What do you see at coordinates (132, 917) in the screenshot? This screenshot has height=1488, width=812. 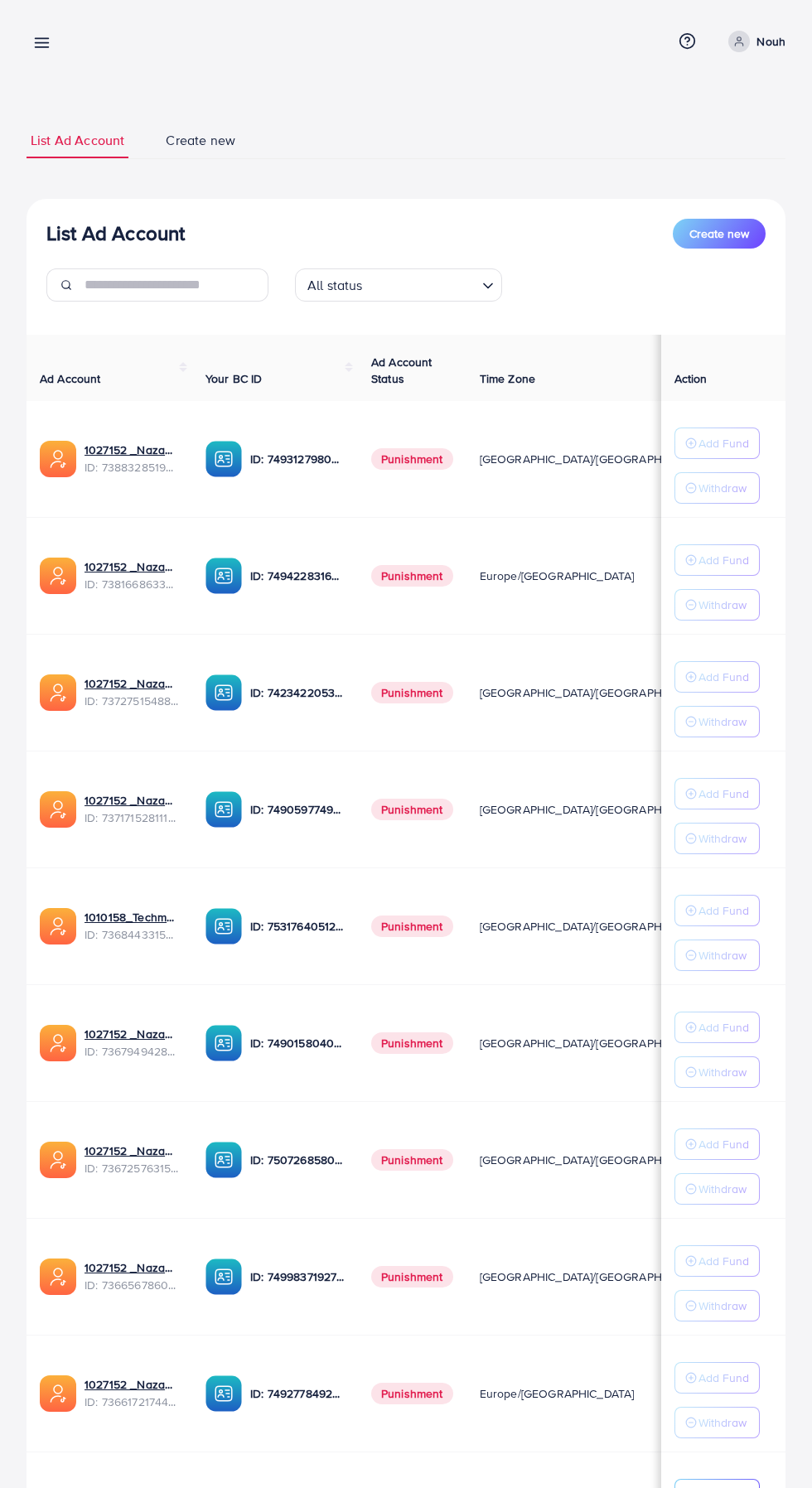 I see `a: 1010158_Techmanistan pk acc_1715599413927` at bounding box center [132, 917].